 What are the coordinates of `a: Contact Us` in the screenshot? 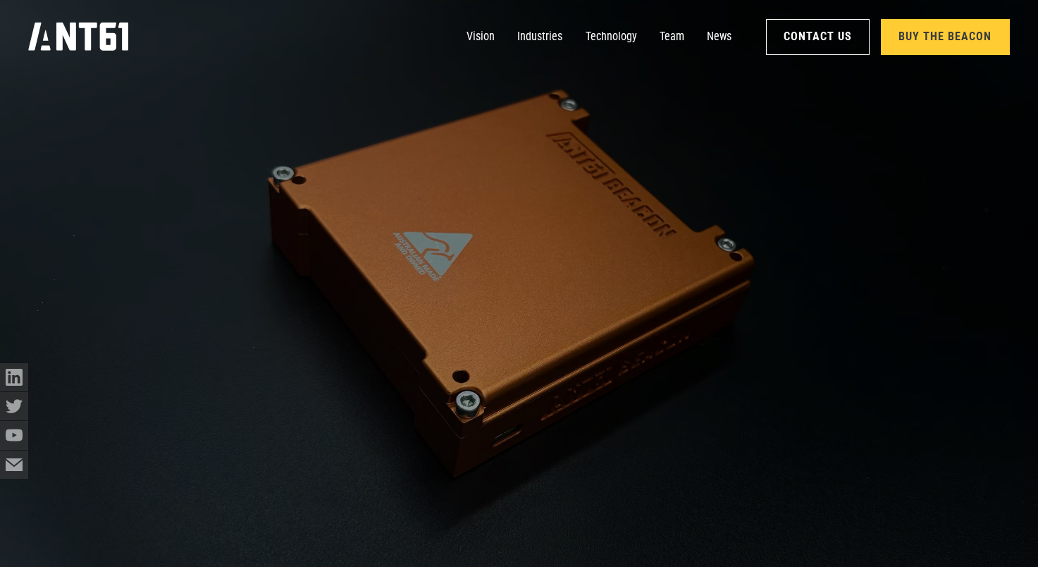 It's located at (818, 37).